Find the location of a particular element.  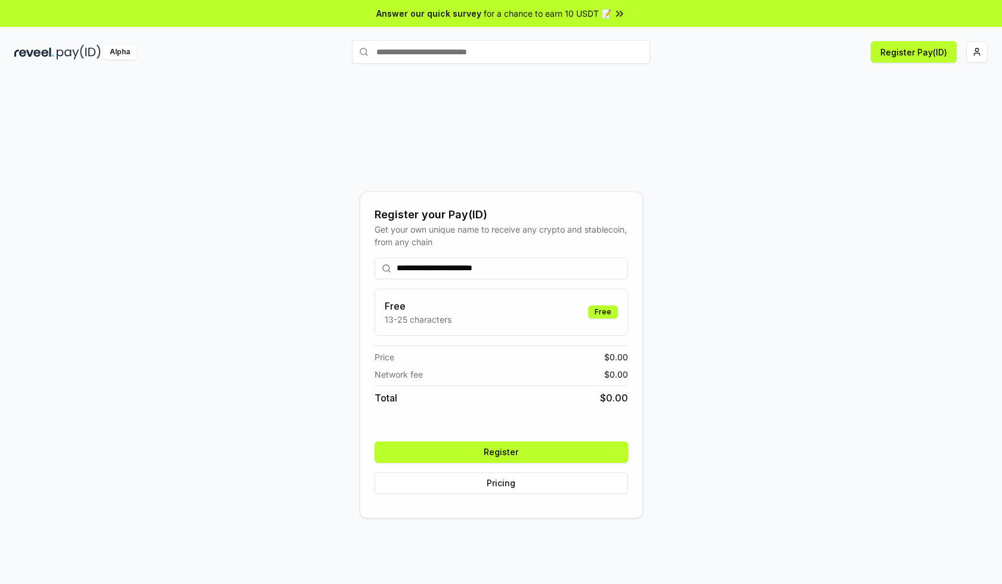

button: Pricing is located at coordinates (501, 483).